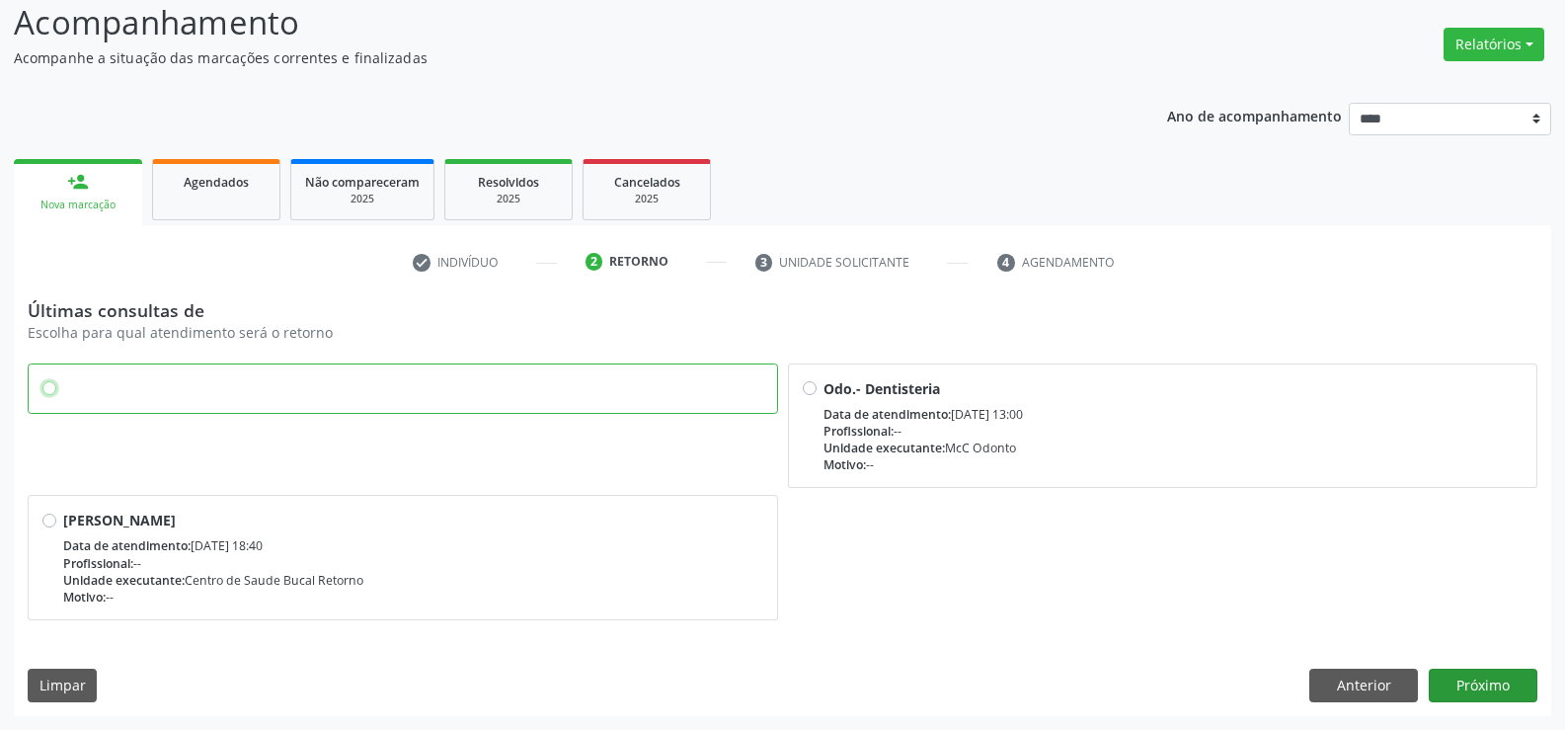 This screenshot has width=1565, height=730. What do you see at coordinates (782, 332) in the screenshot?
I see `p: Escolha para qual atendimento será o retorno` at bounding box center [782, 332].